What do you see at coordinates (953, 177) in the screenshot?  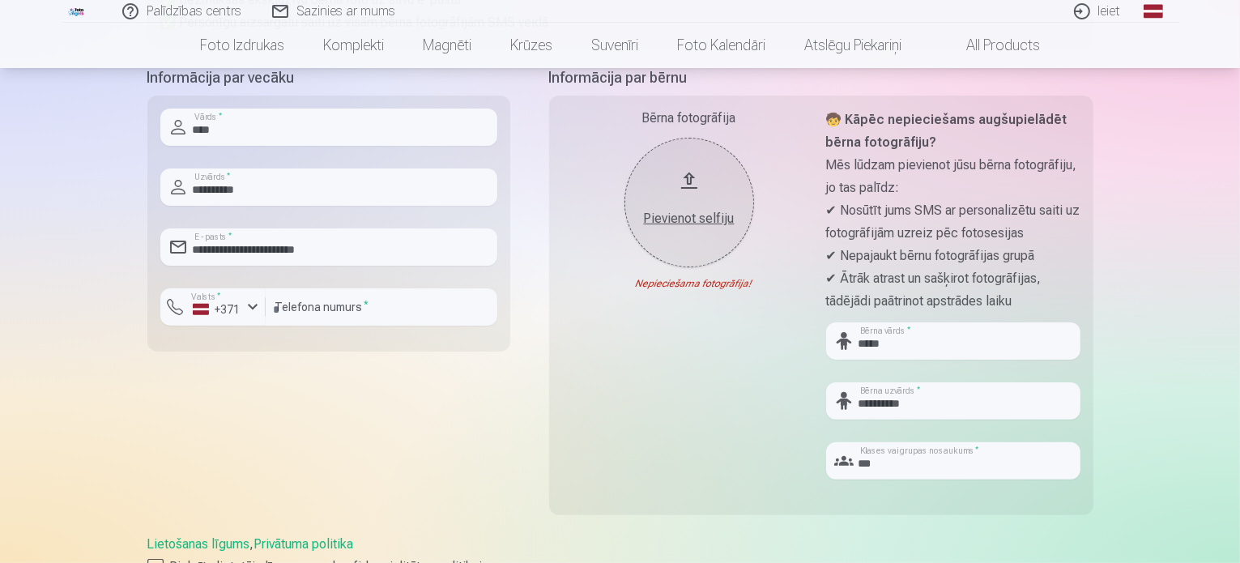 I see `p: Mēs lūdzam pievienot jūsu bērna fotogrāfiju, jo tas palīdz:` at bounding box center [953, 177].